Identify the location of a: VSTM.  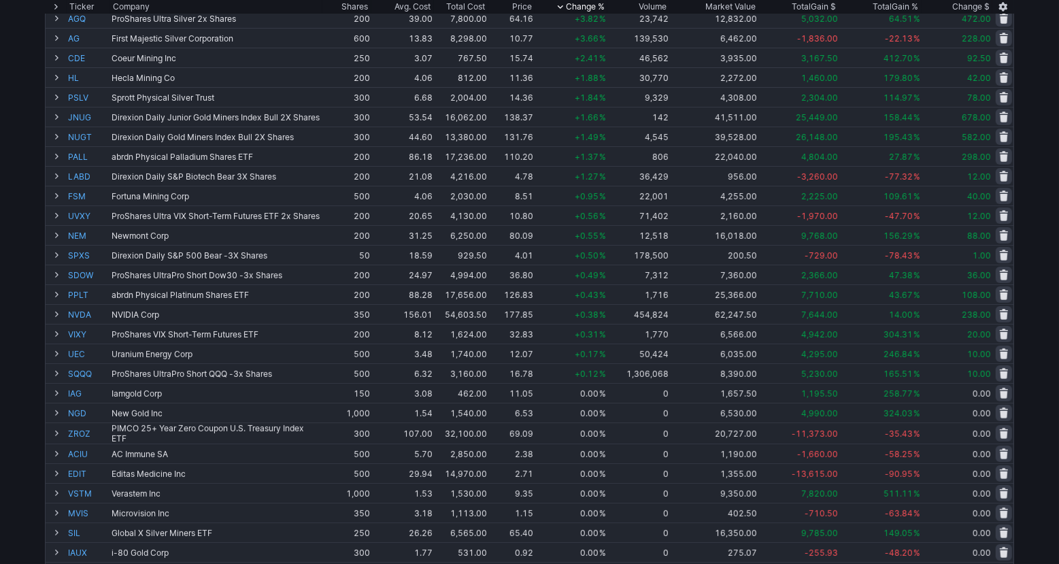
(88, 493).